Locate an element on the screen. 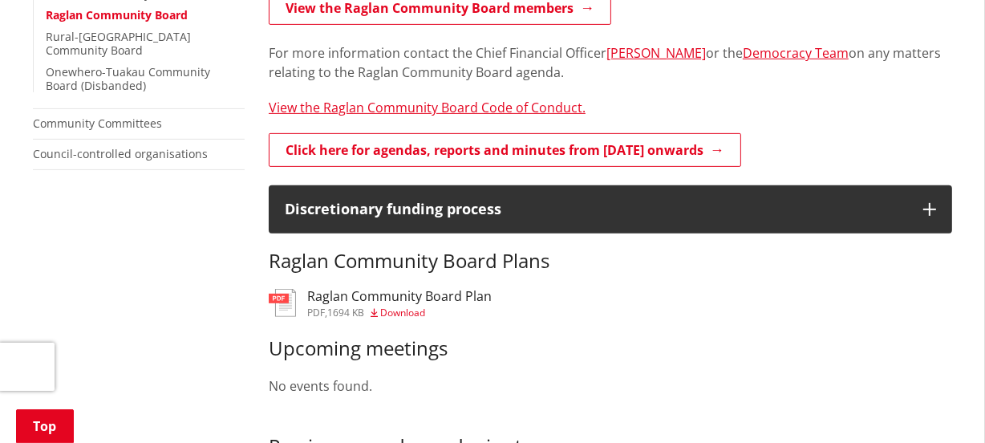 This screenshot has height=443, width=985. span: pdf is located at coordinates (316, 312).